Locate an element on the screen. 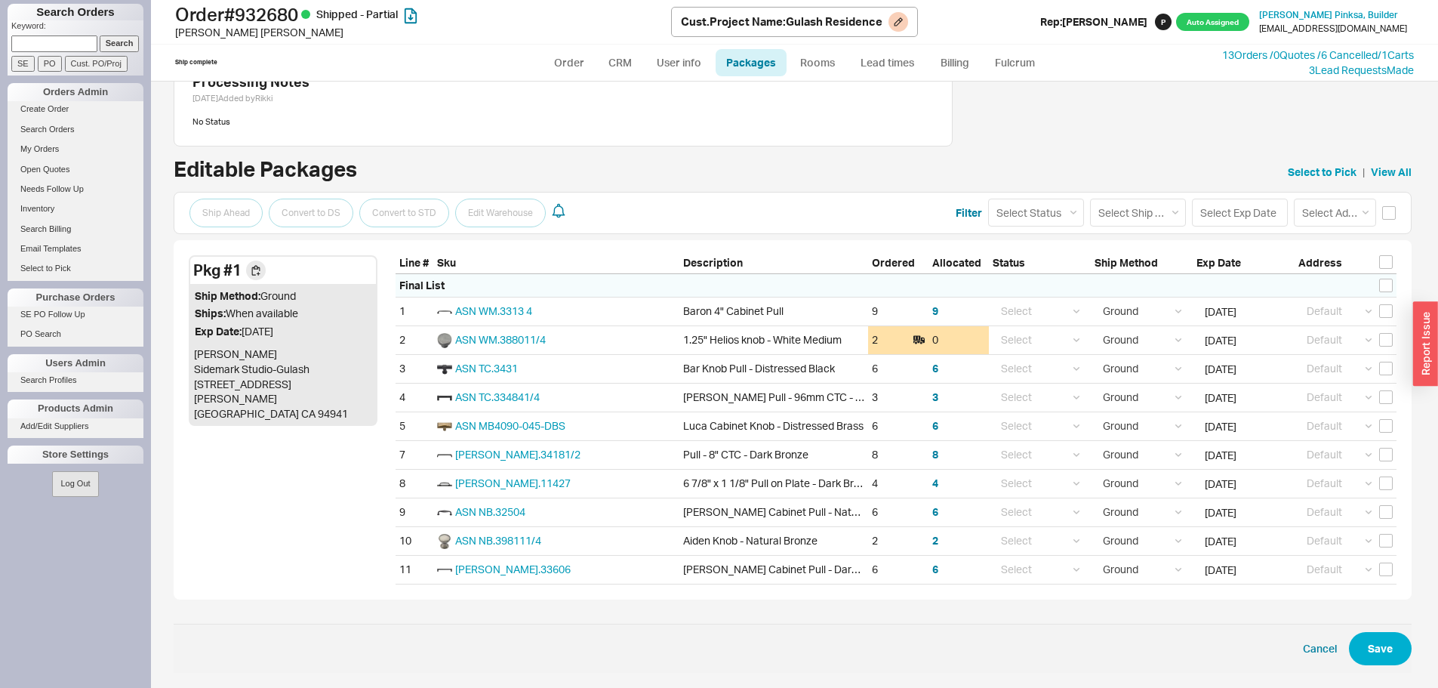 Image resolution: width=1438 pixels, height=688 pixels. a: ASN MB4090-045-DBS is located at coordinates (510, 425).